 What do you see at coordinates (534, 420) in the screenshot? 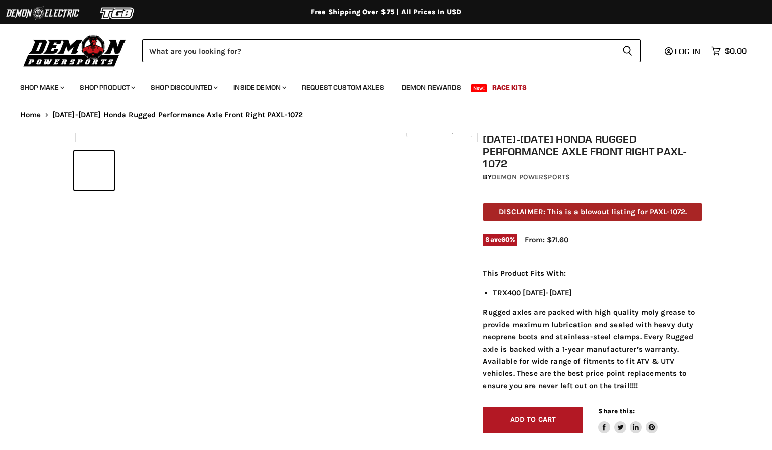
I see `span: Add to cart` at bounding box center [534, 420].